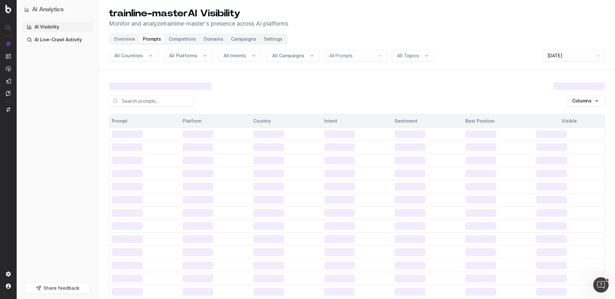 The width and height of the screenshot is (615, 299). What do you see at coordinates (57, 40) in the screenshot?
I see `a: AI Live-Crawl Activity` at bounding box center [57, 40].